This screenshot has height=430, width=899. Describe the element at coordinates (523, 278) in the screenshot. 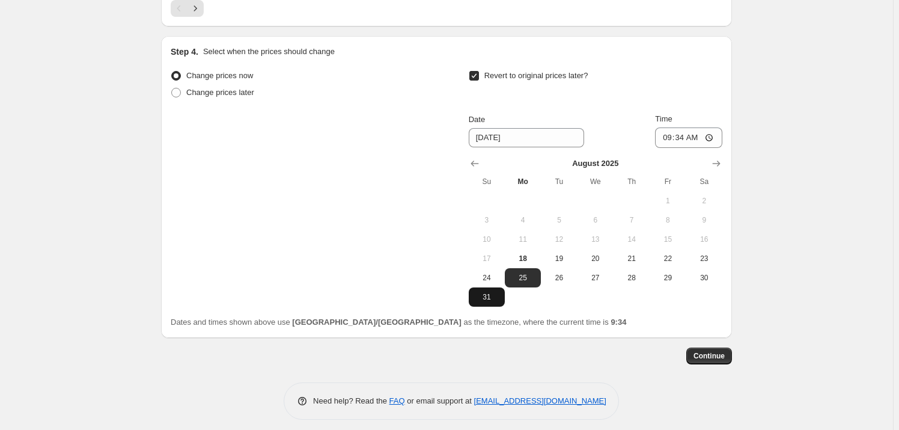

I see `span: 25` at that location.